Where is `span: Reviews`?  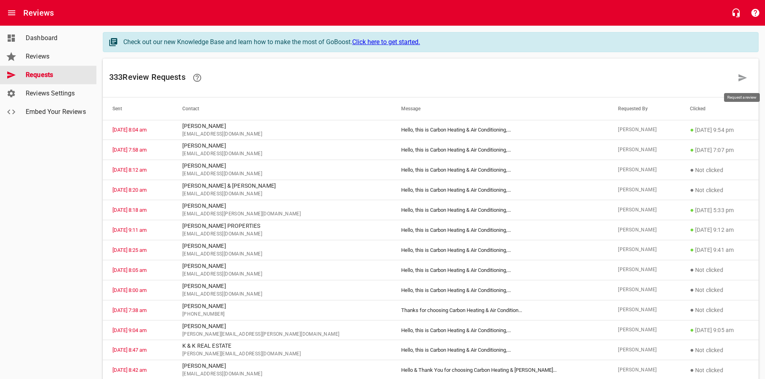
span: Reviews is located at coordinates (56, 57).